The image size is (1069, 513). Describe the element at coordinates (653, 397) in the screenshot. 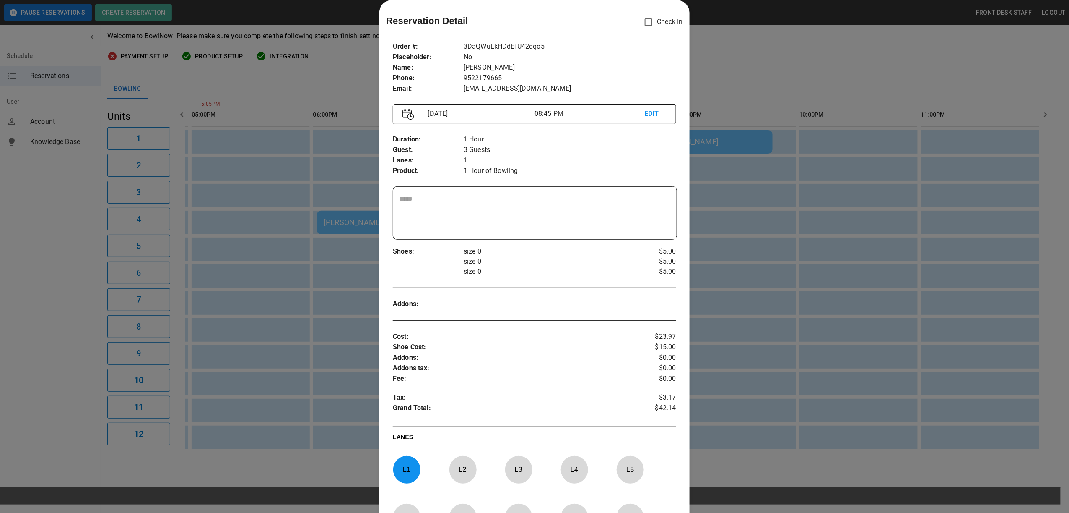

I see `p: $3.17` at that location.